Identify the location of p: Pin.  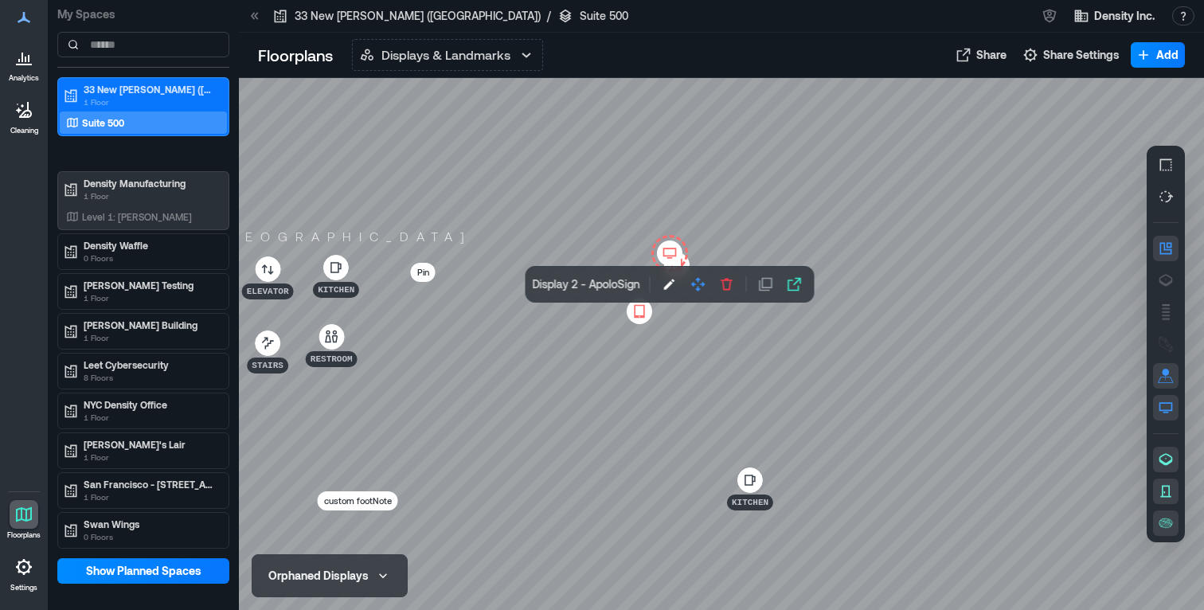
(423, 272).